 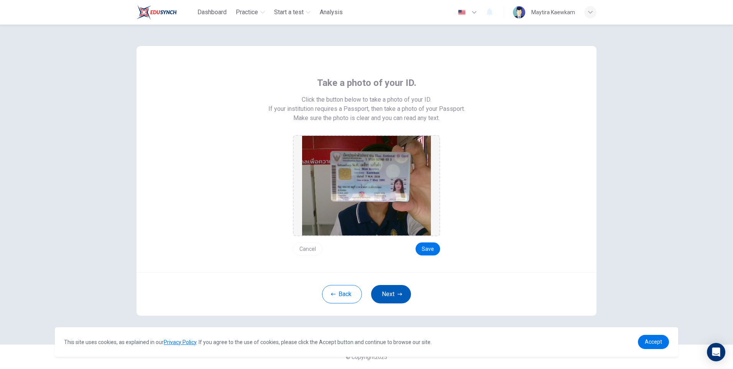 What do you see at coordinates (553, 12) in the screenshot?
I see `div: Maytira Kaewkam` at bounding box center [553, 12].